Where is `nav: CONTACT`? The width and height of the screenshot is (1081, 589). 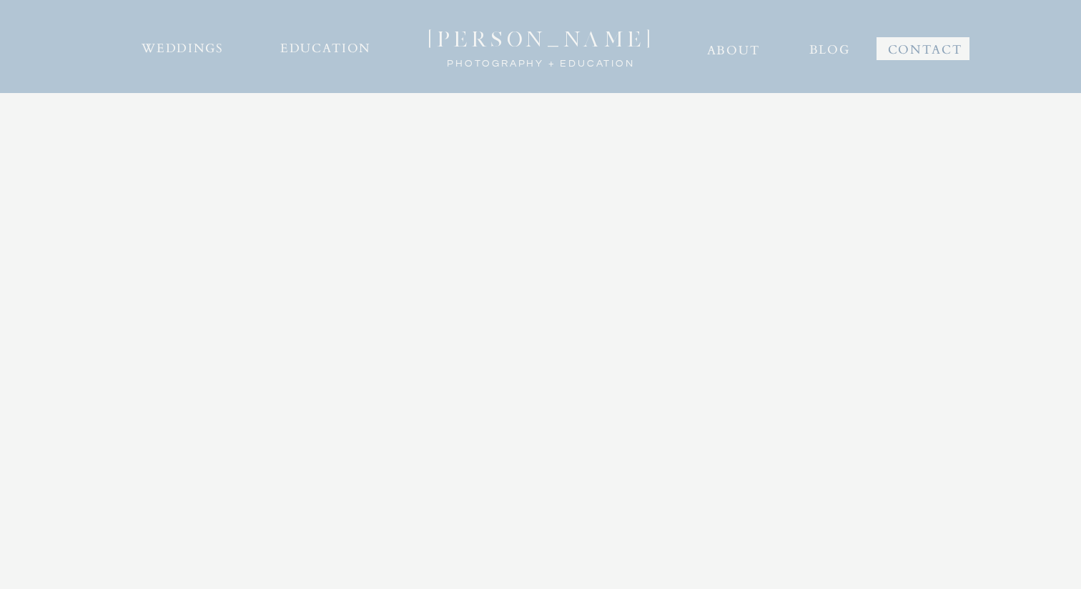 nav: CONTACT is located at coordinates (925, 46).